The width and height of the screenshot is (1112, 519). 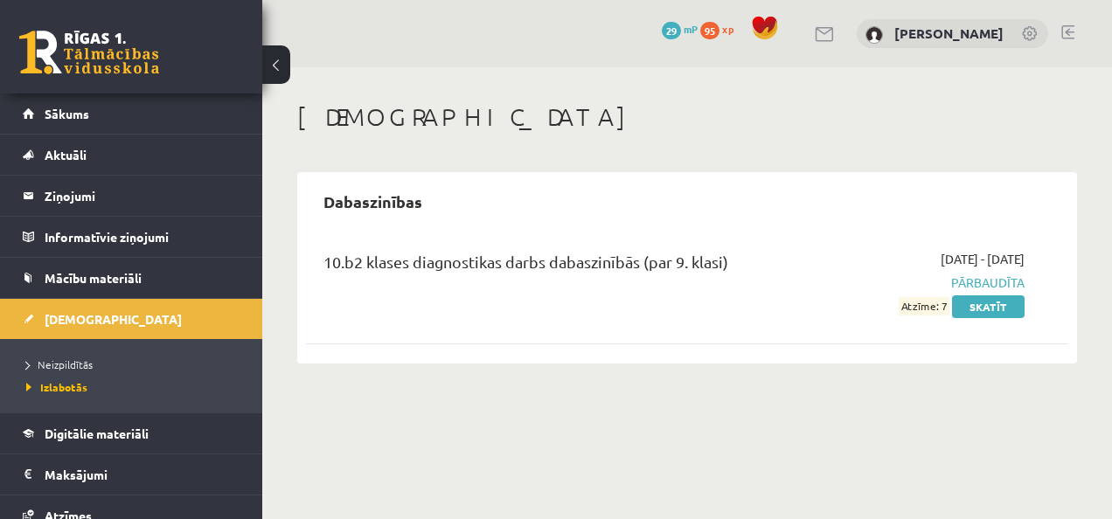 I want to click on span: Neizpildītās, so click(x=59, y=365).